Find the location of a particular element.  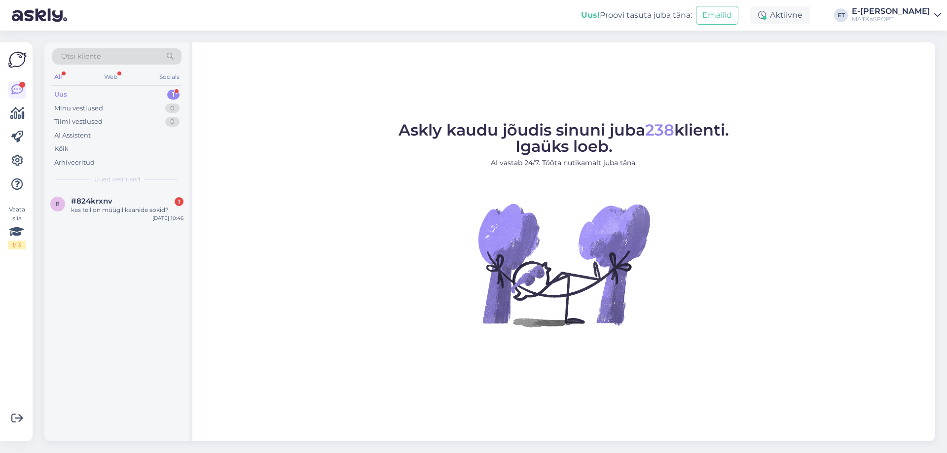

div: Vaata siia is located at coordinates (17, 227).